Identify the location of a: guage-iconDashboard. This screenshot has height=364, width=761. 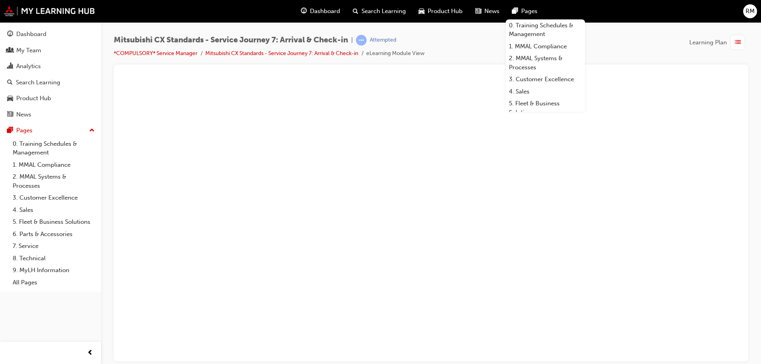
(320, 11).